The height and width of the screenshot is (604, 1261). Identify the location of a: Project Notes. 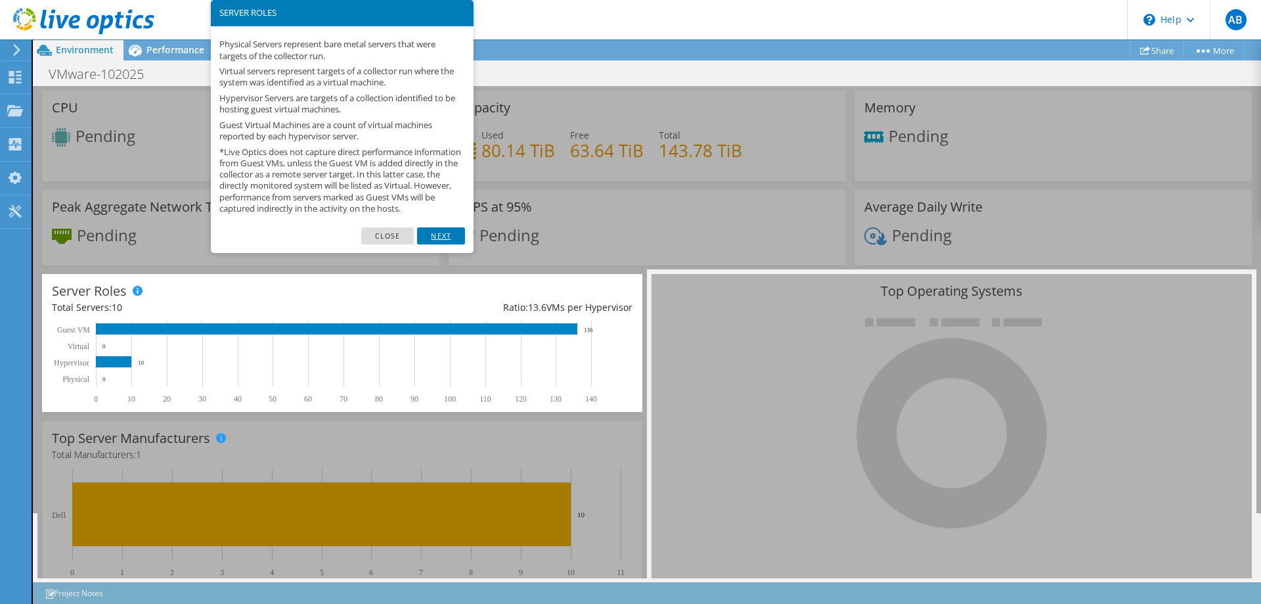
(74, 593).